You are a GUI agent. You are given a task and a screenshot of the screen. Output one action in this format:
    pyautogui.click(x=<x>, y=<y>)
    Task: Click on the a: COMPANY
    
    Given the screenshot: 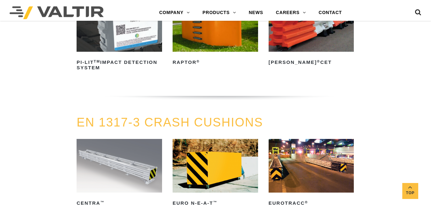 What is the action you would take?
    pyautogui.click(x=175, y=13)
    